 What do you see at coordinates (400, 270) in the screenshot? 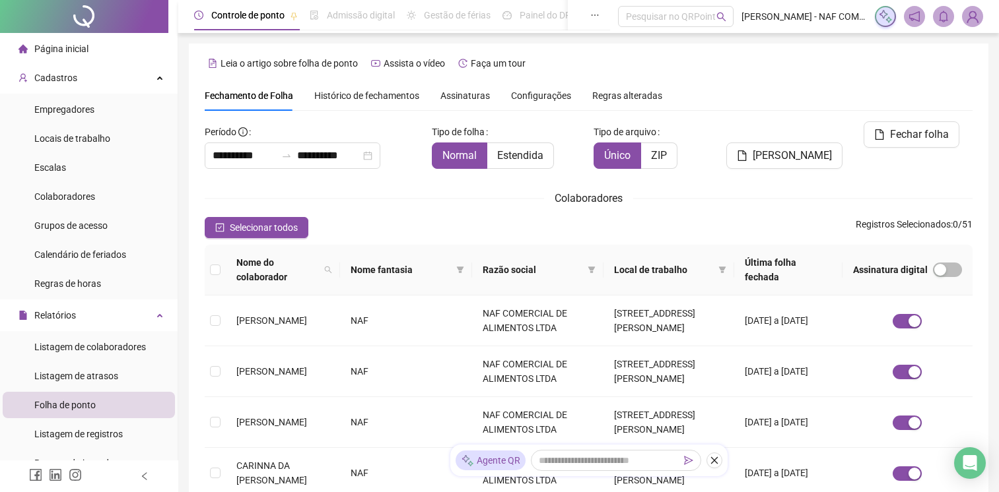
I see `span: Nome fantasia` at bounding box center [400, 270].